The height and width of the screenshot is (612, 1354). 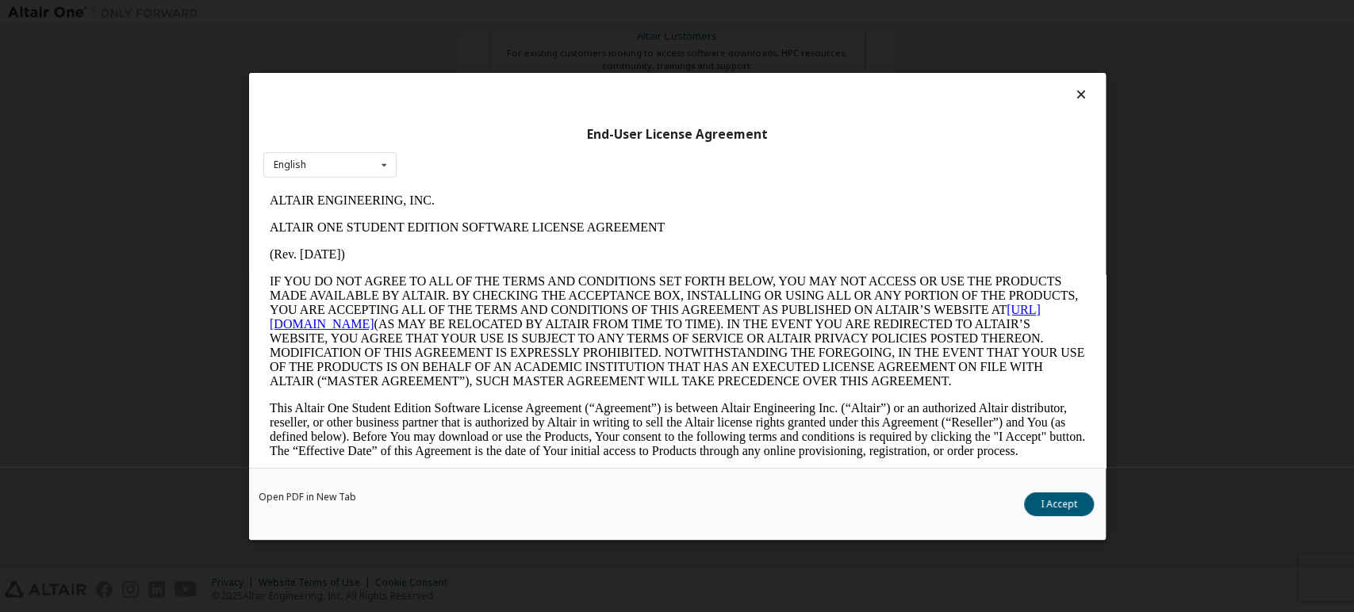 I want to click on button: I Accept, so click(x=1059, y=504).